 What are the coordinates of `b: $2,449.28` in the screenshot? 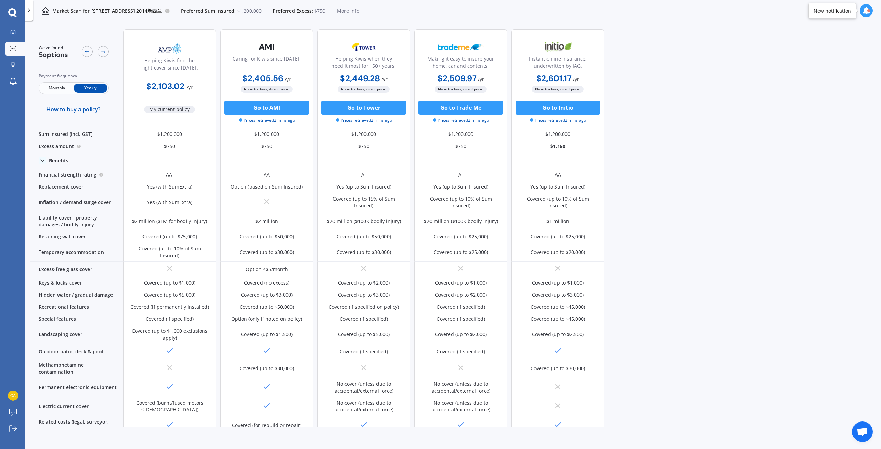 It's located at (360, 78).